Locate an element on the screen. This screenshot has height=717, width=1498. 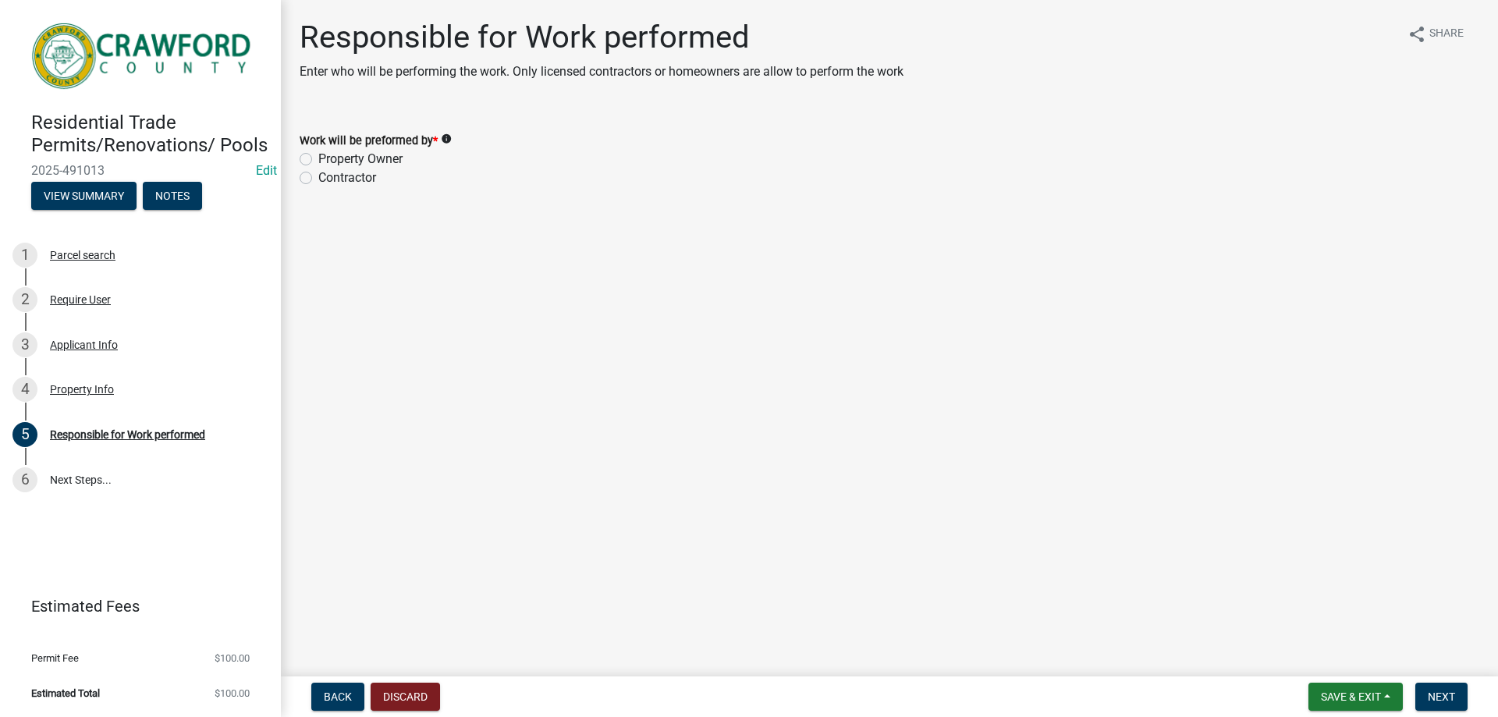
button: Save & Exit is located at coordinates (1355, 697).